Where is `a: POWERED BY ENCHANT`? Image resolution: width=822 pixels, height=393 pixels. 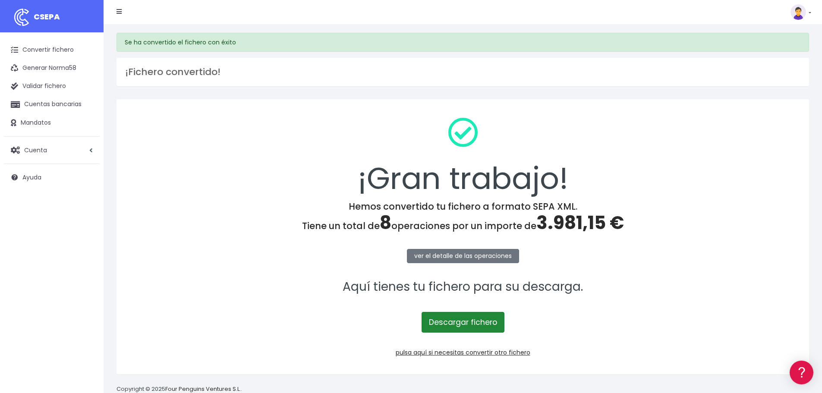
a: POWERED BY ENCHANT is located at coordinates (142, 252).